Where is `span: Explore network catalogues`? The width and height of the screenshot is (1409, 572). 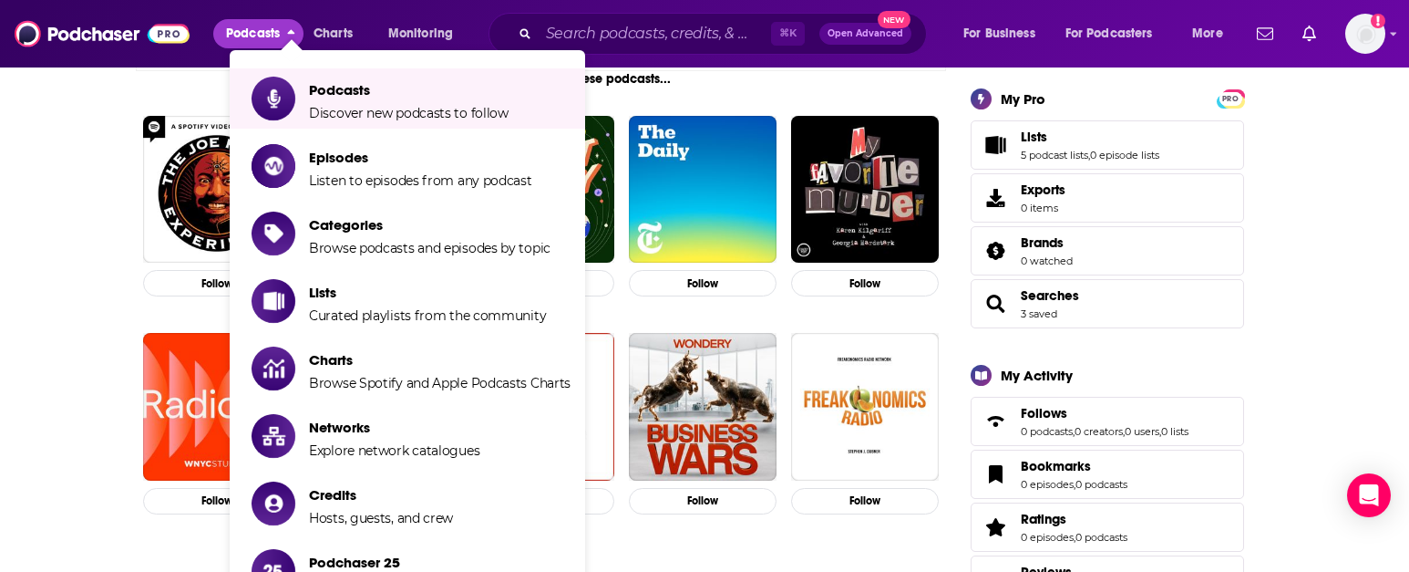
span: Explore network catalogues is located at coordinates (394, 450).